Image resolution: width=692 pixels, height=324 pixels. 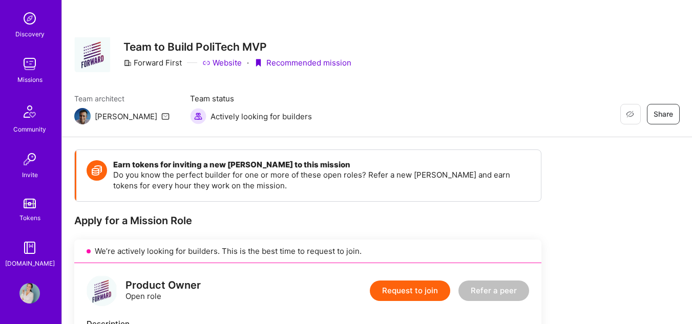 I want to click on img: Token icon, so click(x=97, y=171).